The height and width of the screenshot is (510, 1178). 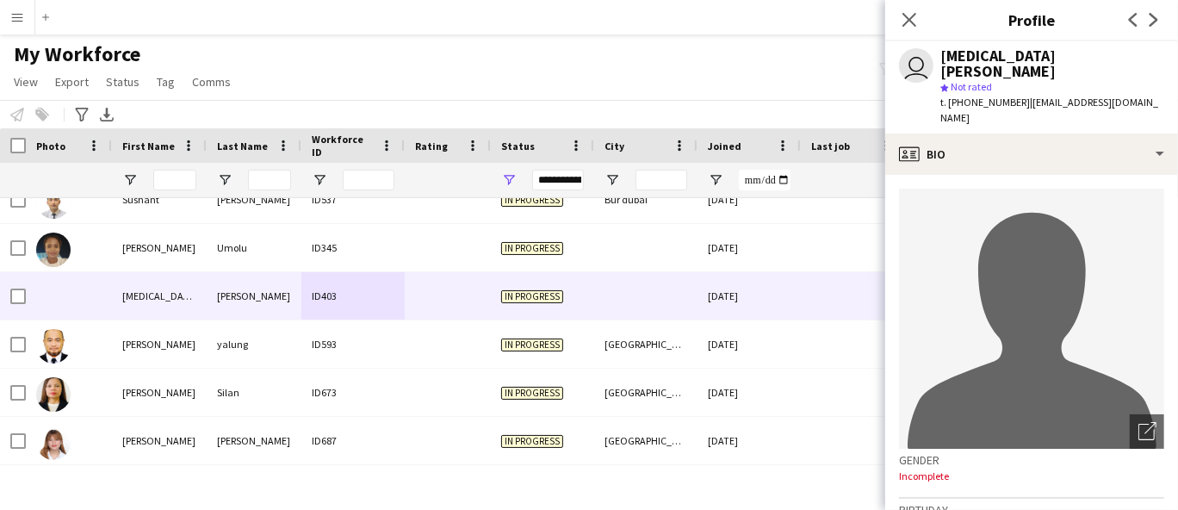 What do you see at coordinates (26, 82) in the screenshot?
I see `span: View` at bounding box center [26, 82].